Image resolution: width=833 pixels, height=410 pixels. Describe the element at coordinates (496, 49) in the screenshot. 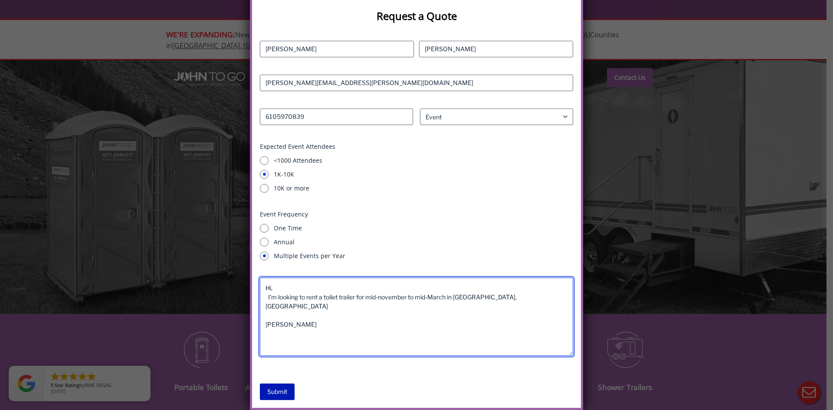

I see `input: Last Name` at that location.